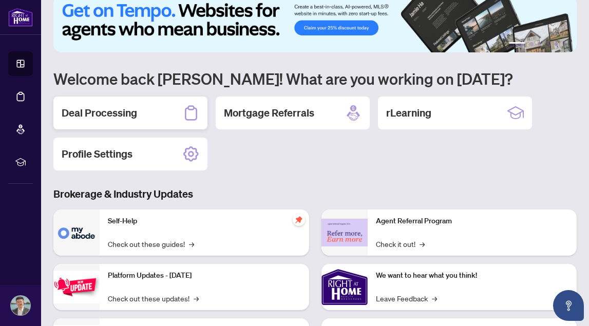 This screenshot has height=326, width=589. I want to click on p: We want to hear what you think!, so click(473, 276).